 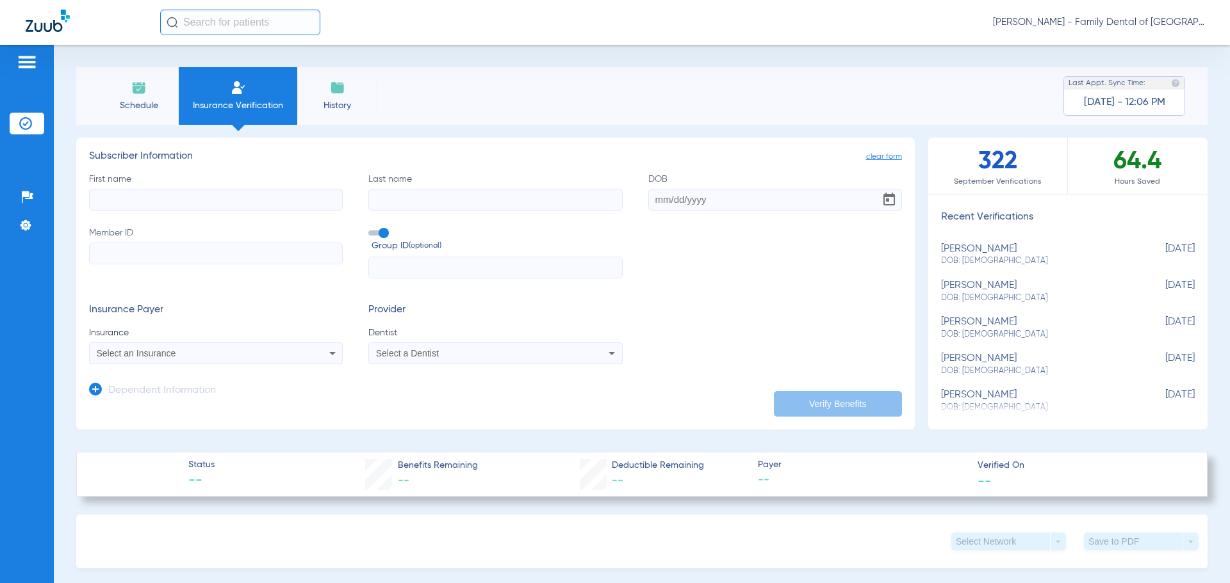 I want to click on input: Search for patients, so click(x=240, y=22).